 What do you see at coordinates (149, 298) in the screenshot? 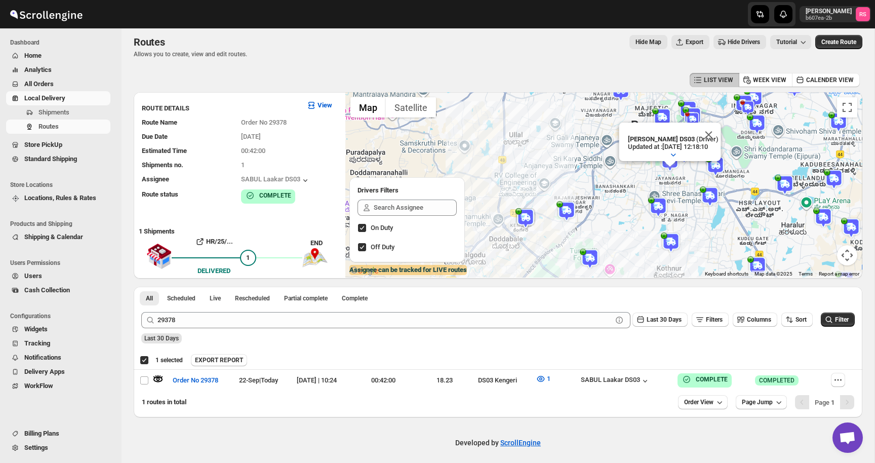
I see `span: All` at bounding box center [149, 298].